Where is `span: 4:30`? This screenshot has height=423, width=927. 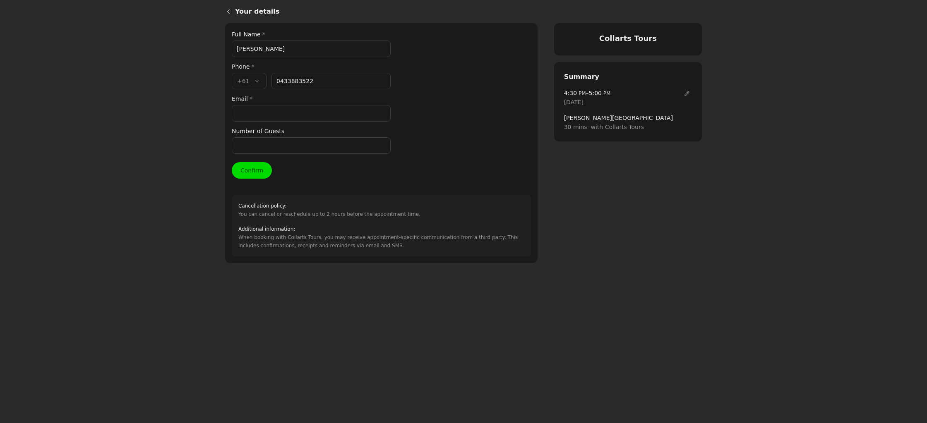
span: 4:30 is located at coordinates (570, 93).